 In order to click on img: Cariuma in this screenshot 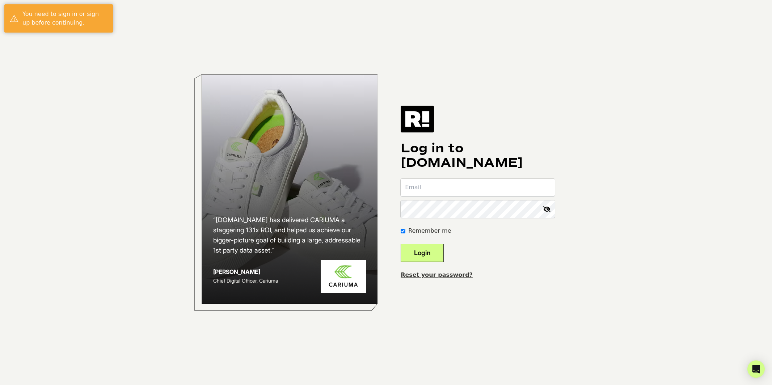, I will do `click(343, 276)`.